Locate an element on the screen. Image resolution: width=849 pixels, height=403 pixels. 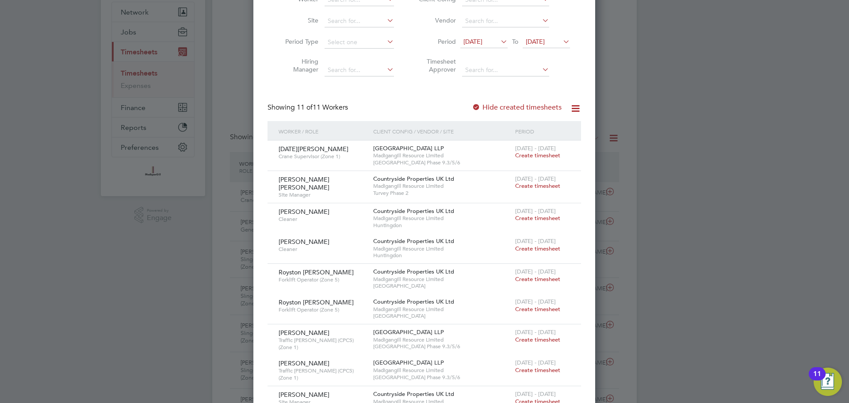
label: Hiring Manager is located at coordinates (299, 65).